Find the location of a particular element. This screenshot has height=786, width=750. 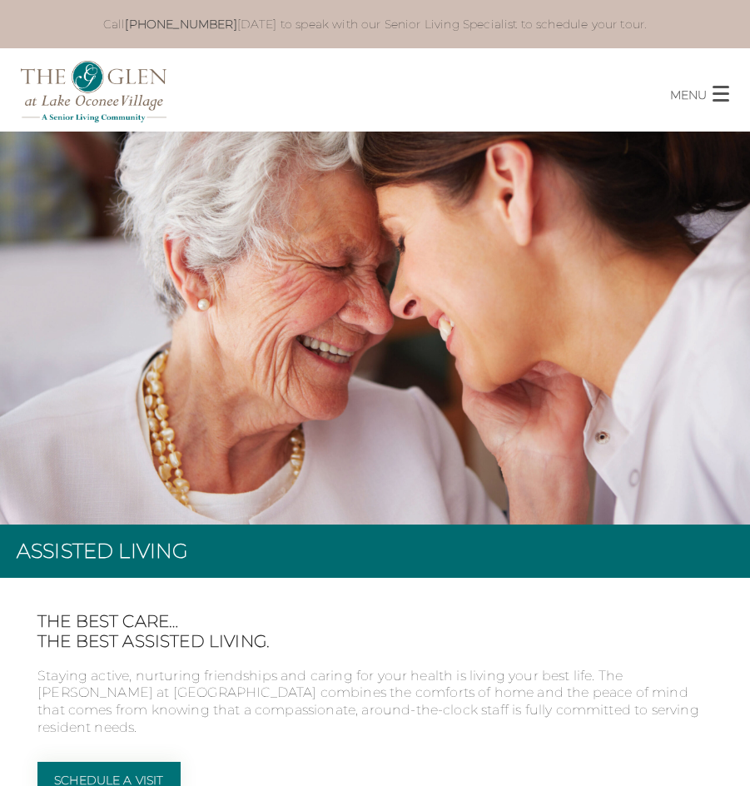

img: The Glen Lake Oconee Home is located at coordinates (93, 92).